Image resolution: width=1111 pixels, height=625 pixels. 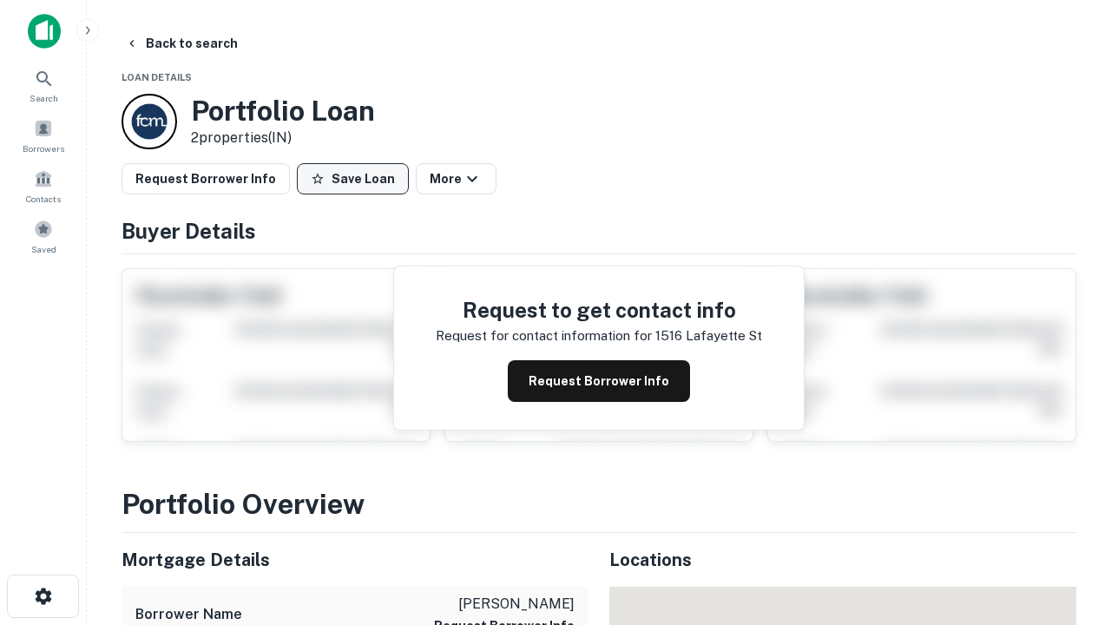 What do you see at coordinates (43, 85) in the screenshot?
I see `div: Search` at bounding box center [43, 85].